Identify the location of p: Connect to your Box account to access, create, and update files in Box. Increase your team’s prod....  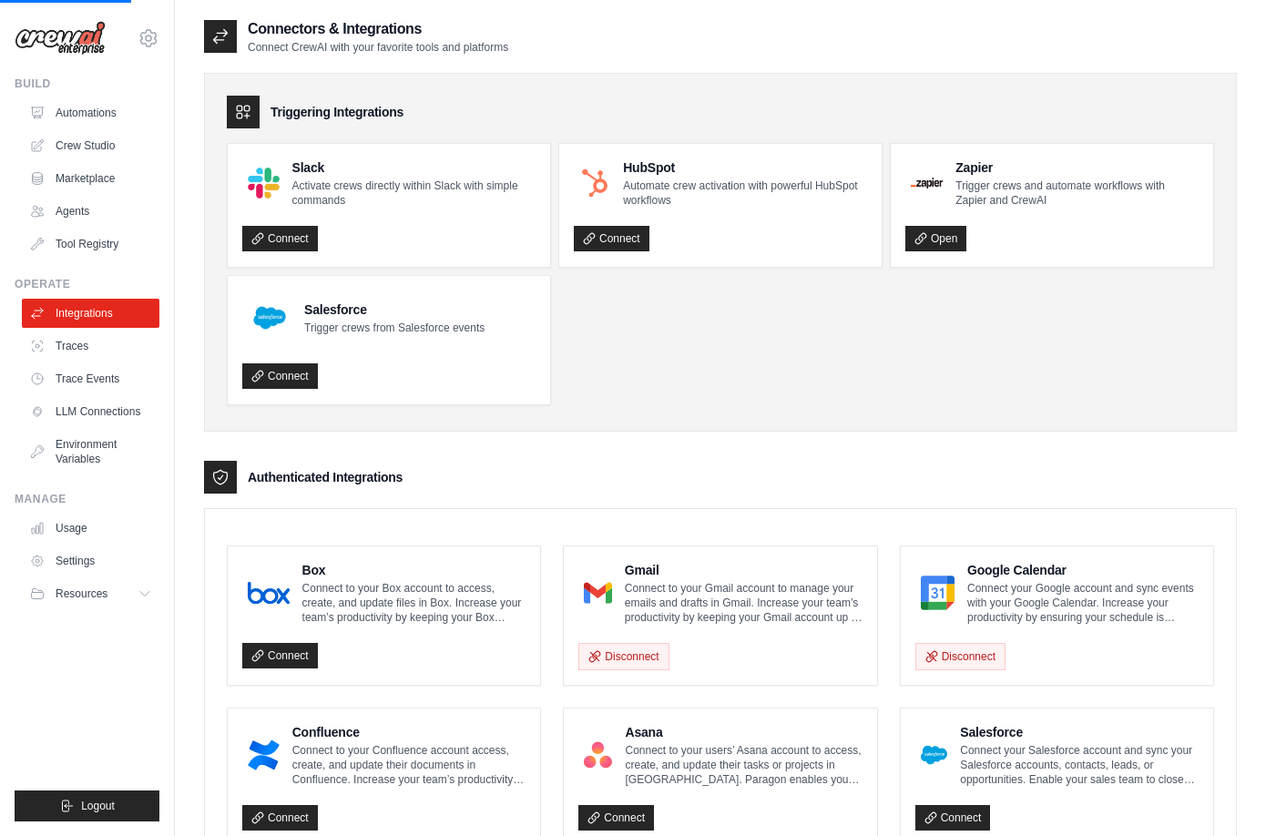
(415, 603).